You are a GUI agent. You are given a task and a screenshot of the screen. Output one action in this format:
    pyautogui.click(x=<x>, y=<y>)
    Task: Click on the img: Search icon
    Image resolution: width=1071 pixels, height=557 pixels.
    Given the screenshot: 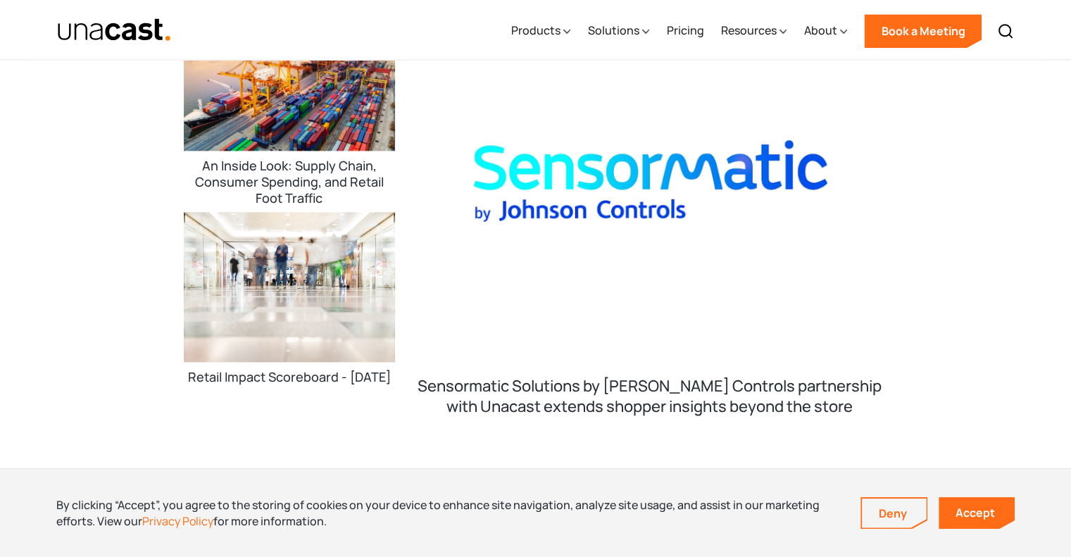 What is the action you would take?
    pyautogui.click(x=1006, y=31)
    